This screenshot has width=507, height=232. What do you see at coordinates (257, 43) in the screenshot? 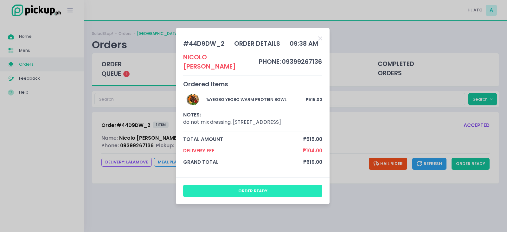
I see `div: order details` at bounding box center [257, 43].